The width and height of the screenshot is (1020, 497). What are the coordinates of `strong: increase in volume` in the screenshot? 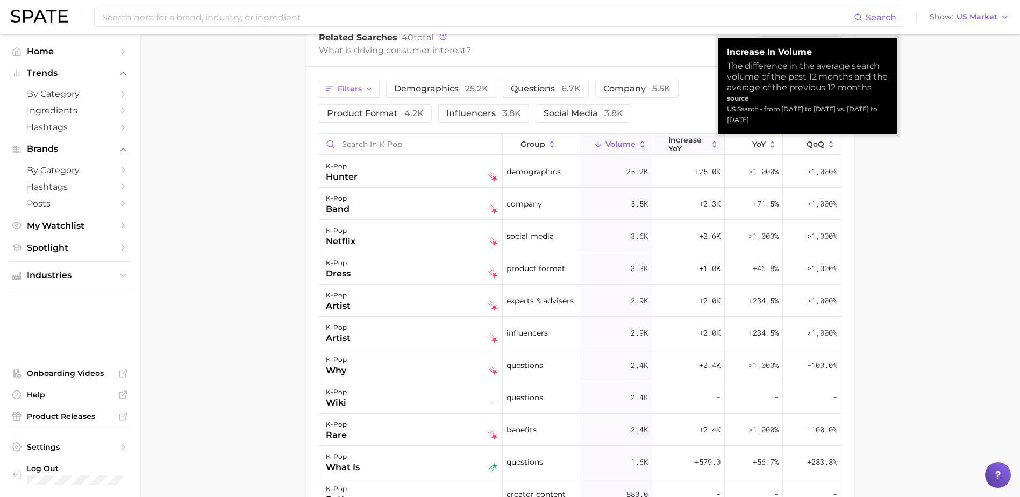 It's located at (808, 52).